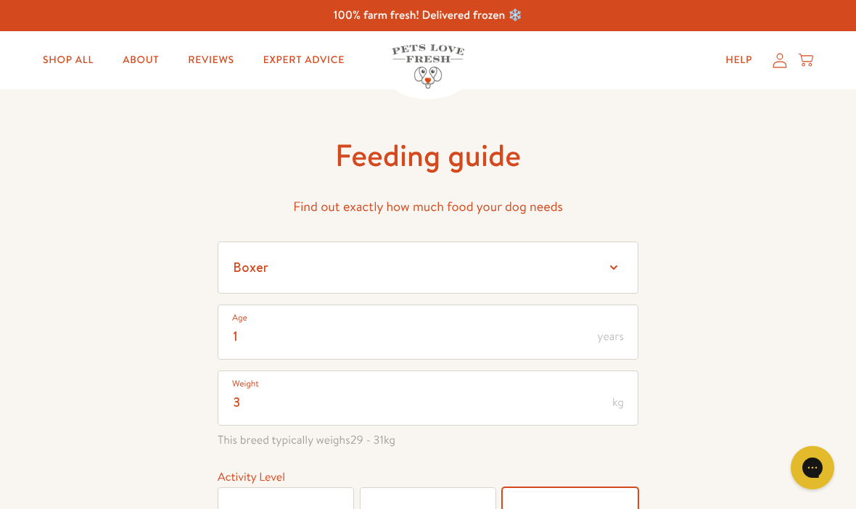  What do you see at coordinates (428, 332) in the screenshot?
I see `input: Enter age` at bounding box center [428, 332].